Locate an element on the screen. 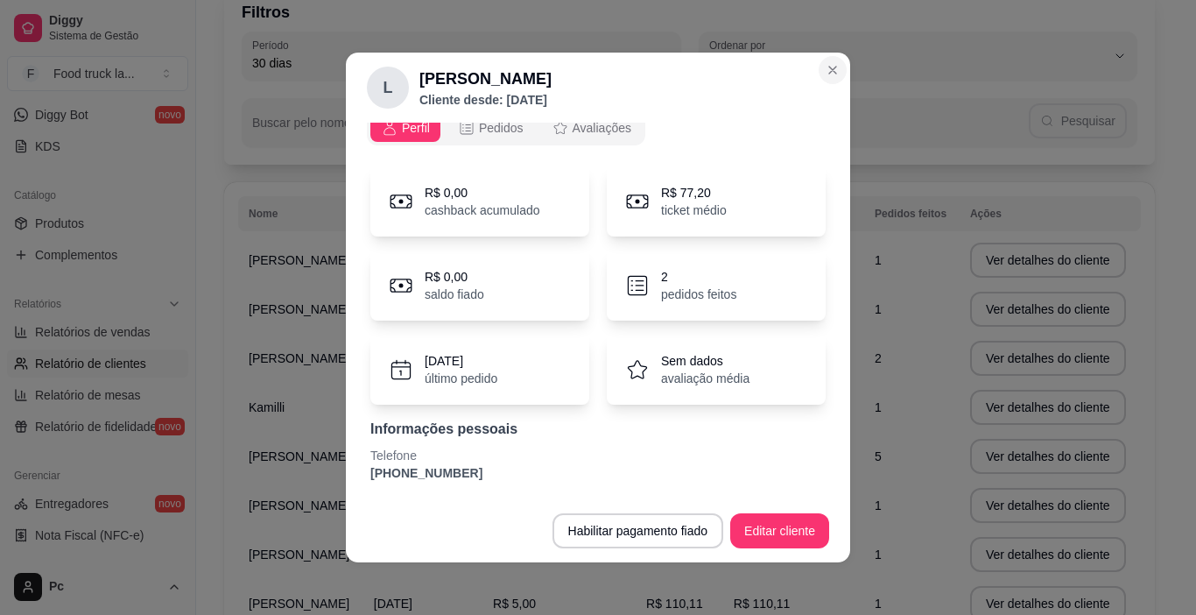 This screenshot has width=1196, height=615. p: saldo fiado is located at coordinates (455, 294).